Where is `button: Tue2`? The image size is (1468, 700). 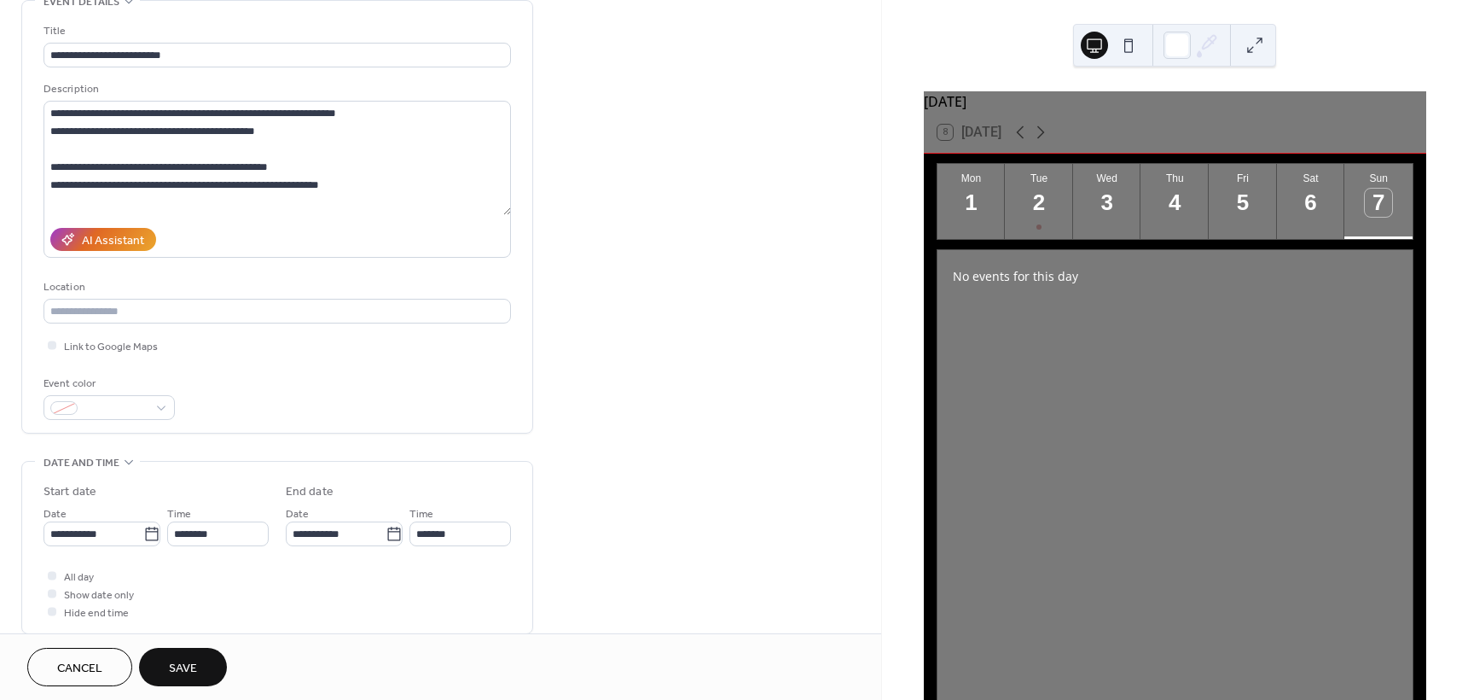
button: Tue2 is located at coordinates (1039, 201).